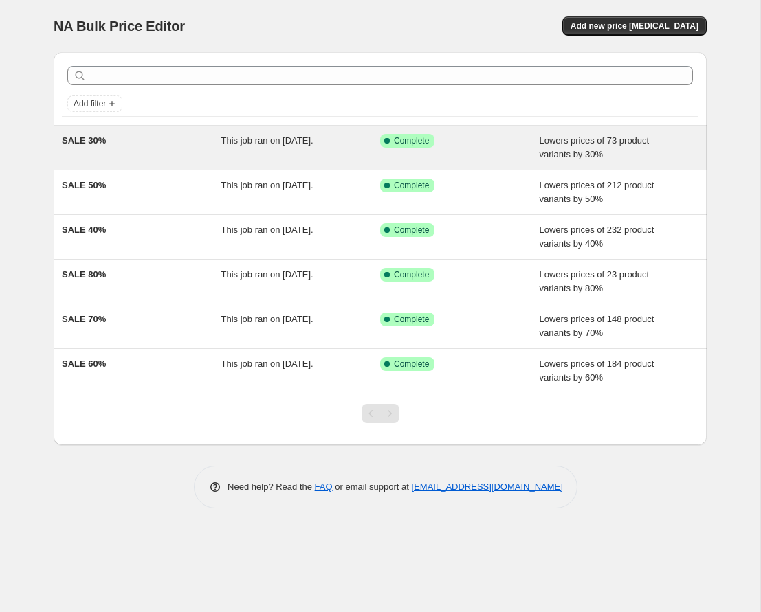 Image resolution: width=761 pixels, height=612 pixels. What do you see at coordinates (372, 487) in the screenshot?
I see `span: or email support at` at bounding box center [372, 487].